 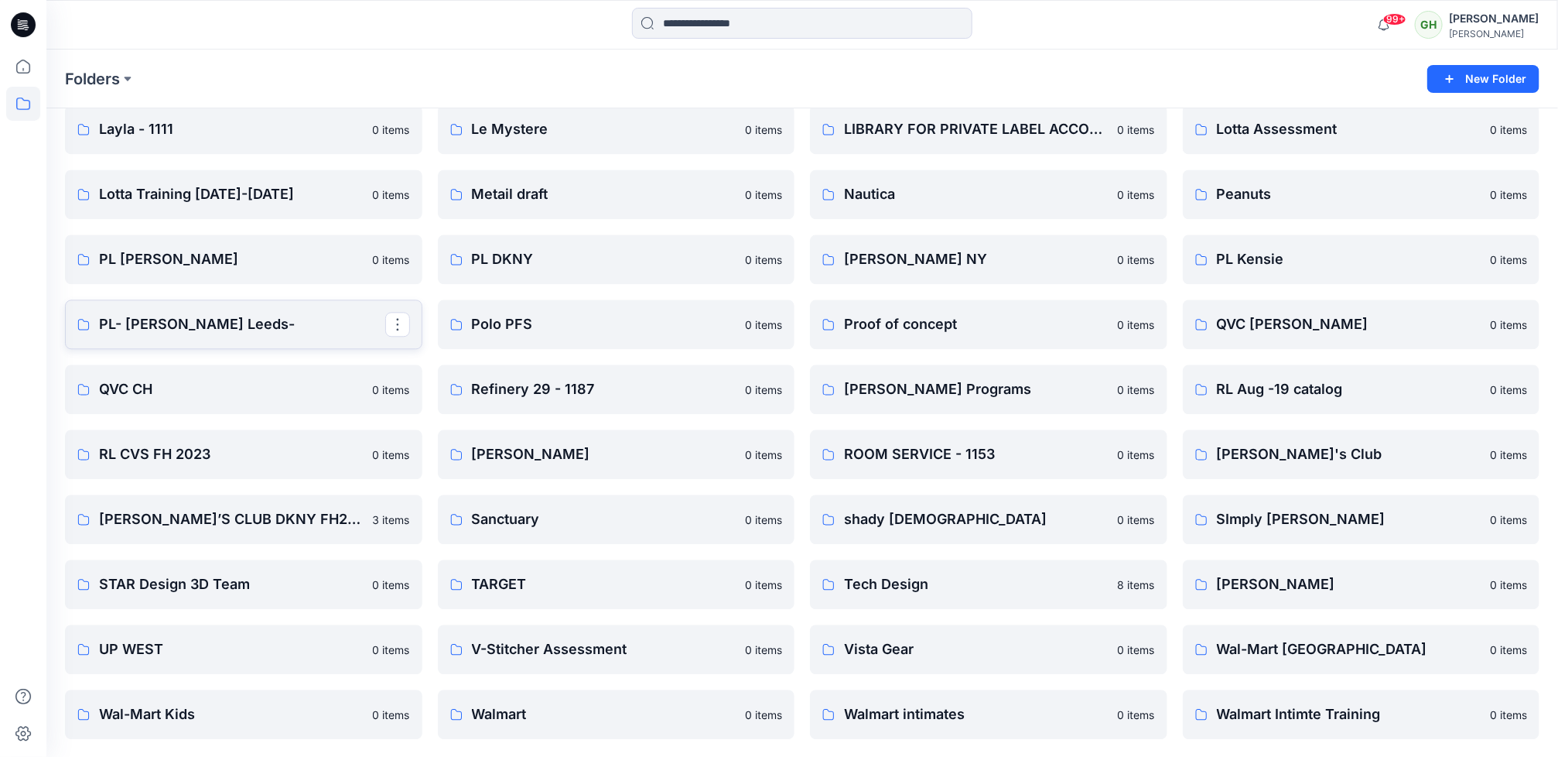 I want to click on p: RL CVS FH 2023, so click(x=231, y=454).